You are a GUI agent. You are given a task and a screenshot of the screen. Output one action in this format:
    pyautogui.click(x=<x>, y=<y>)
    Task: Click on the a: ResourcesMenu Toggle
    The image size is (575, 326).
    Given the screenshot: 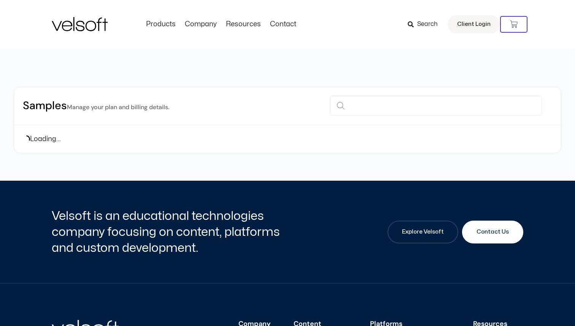 What is the action you would take?
    pyautogui.click(x=244, y=24)
    